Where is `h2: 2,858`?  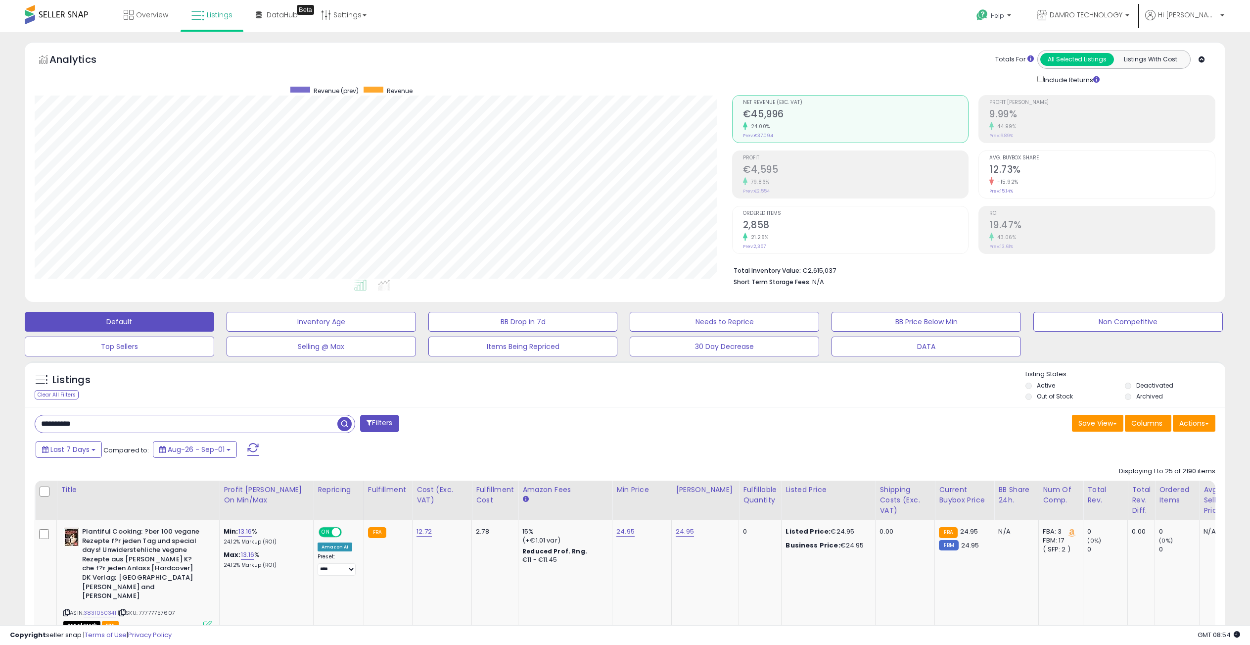 h2: 2,858 is located at coordinates (856, 226).